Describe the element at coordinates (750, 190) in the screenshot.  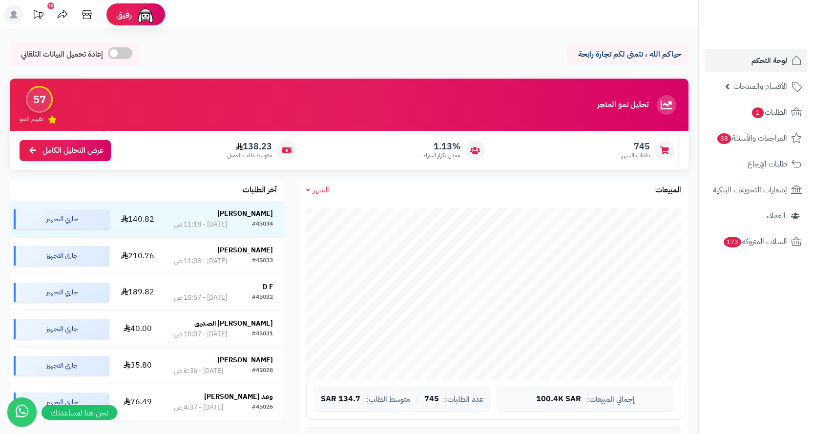
I see `span: إشعارات التحويلات البنكية` at that location.